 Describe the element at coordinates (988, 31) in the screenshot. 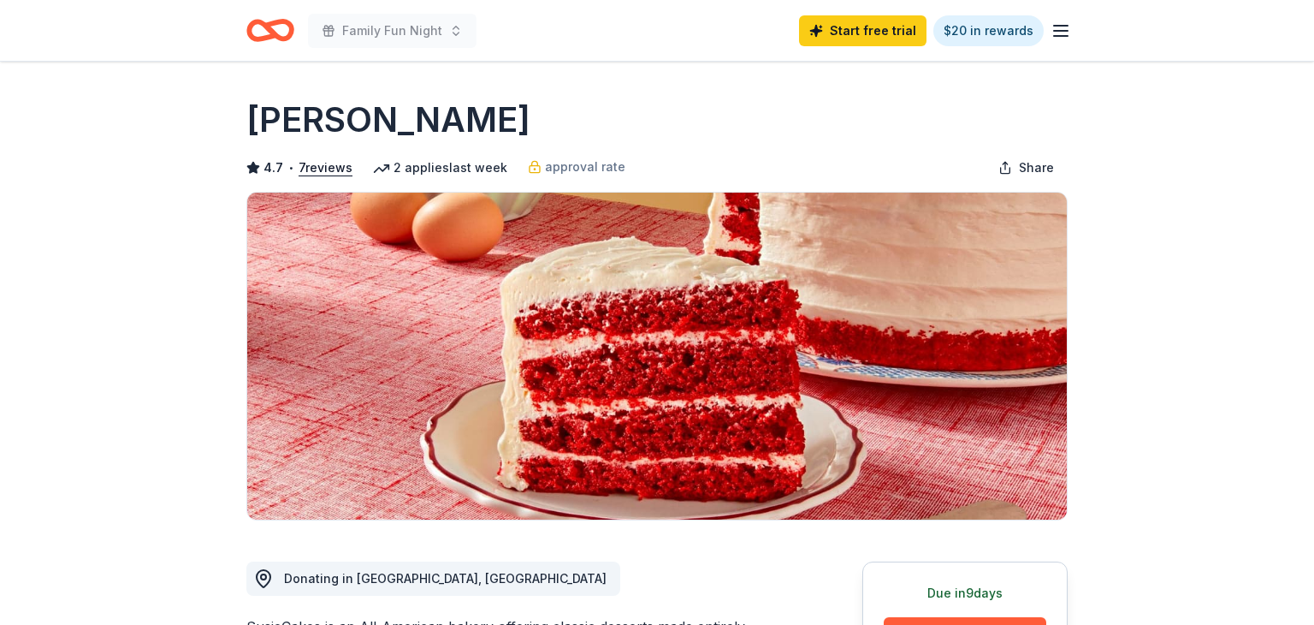

I see `a: $20 in rewards` at that location.